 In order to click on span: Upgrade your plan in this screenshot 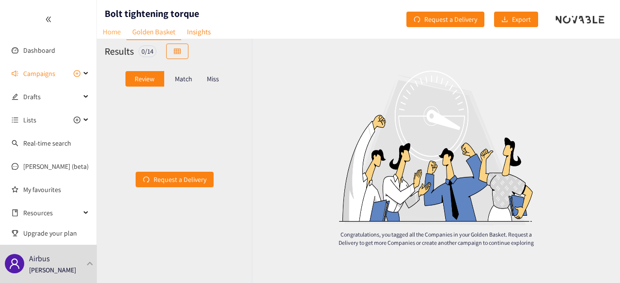, I will do `click(56, 233)`.